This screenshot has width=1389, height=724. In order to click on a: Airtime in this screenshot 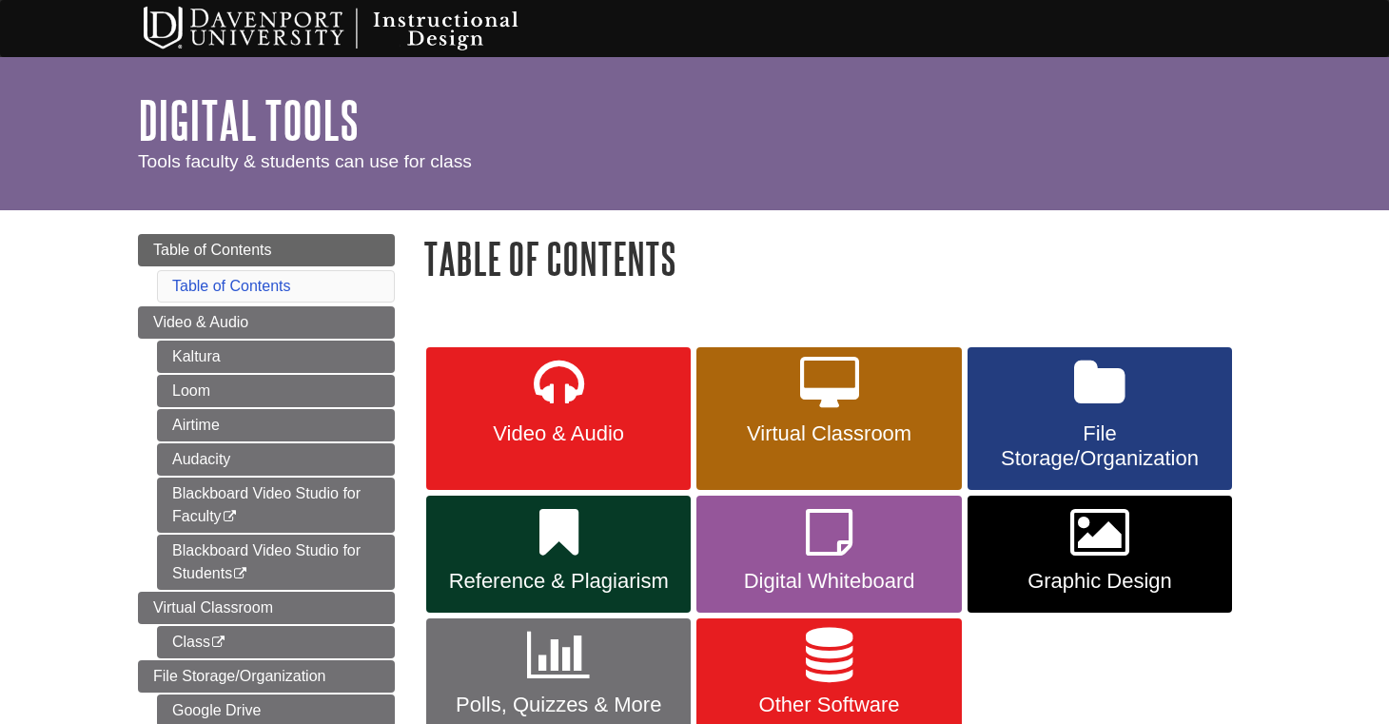, I will do `click(276, 425)`.